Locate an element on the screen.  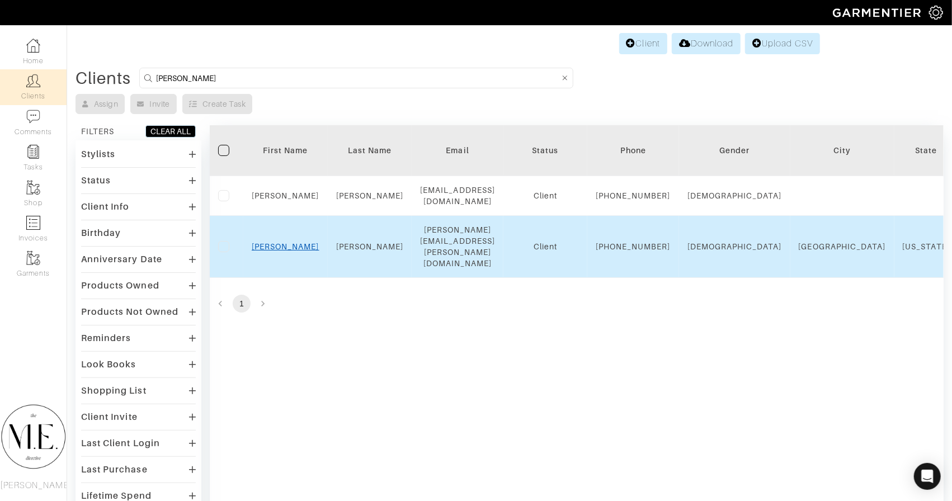
img: garmentier-logo-header-white-b43fb05a5012e4ada735d5af1a66efaba907eab6374d6393d1fbf88cb4ef424d.png is located at coordinates (878, 12).